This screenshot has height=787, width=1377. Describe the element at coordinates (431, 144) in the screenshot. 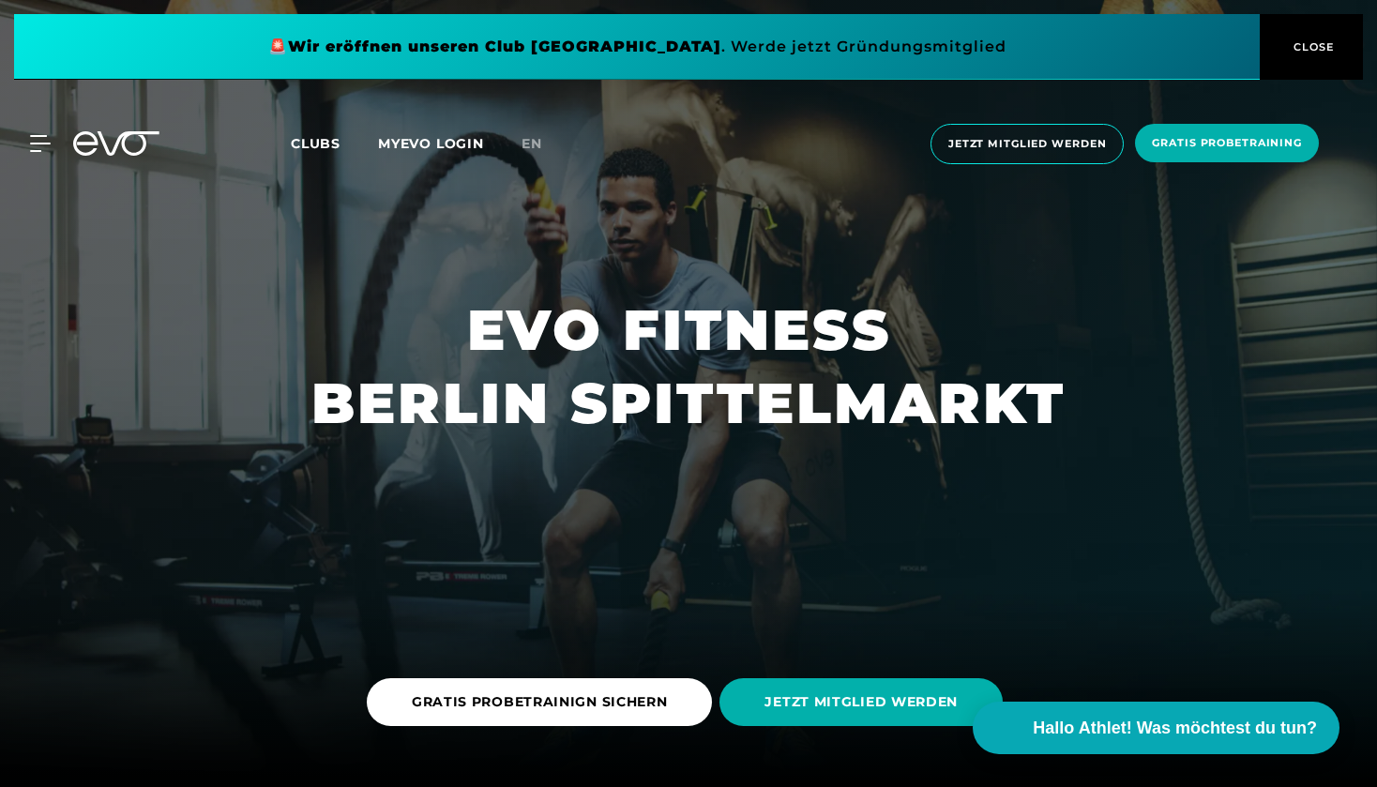

I see `a: MYEVO LOGIN` at that location.